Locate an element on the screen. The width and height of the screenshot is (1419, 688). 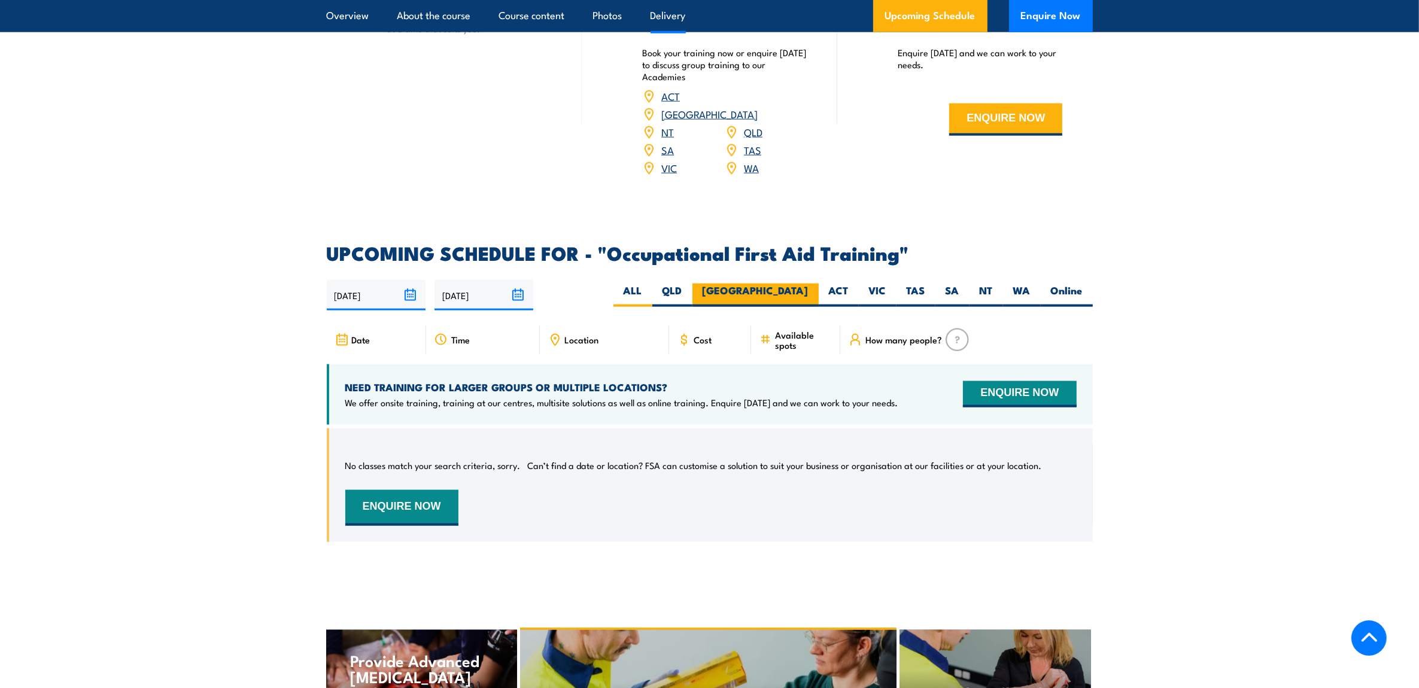
p: No classes match your search criteria, sorry. is located at coordinates (433, 466).